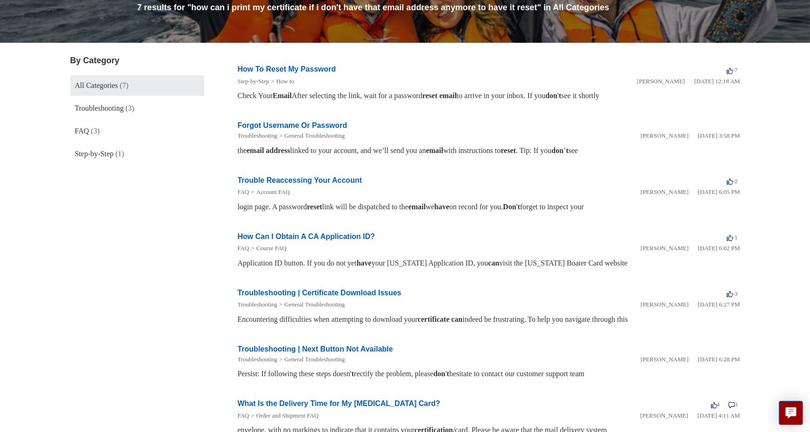 This screenshot has height=432, width=810. What do you see at coordinates (509, 207) in the screenshot?
I see `em: Don` at bounding box center [509, 207].